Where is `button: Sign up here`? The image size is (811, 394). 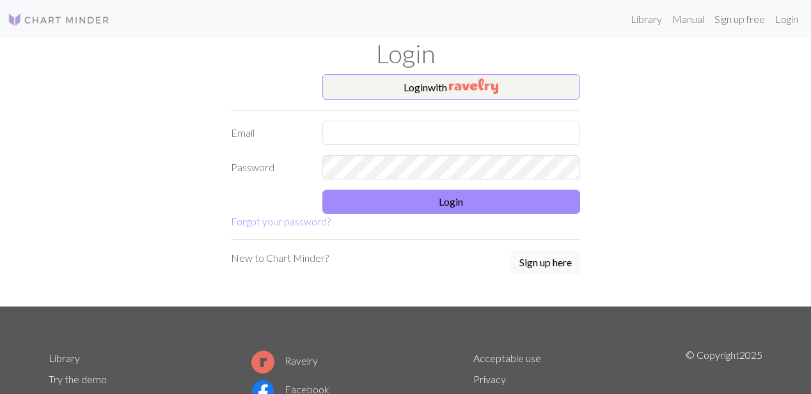 button: Sign up here is located at coordinates (545, 263).